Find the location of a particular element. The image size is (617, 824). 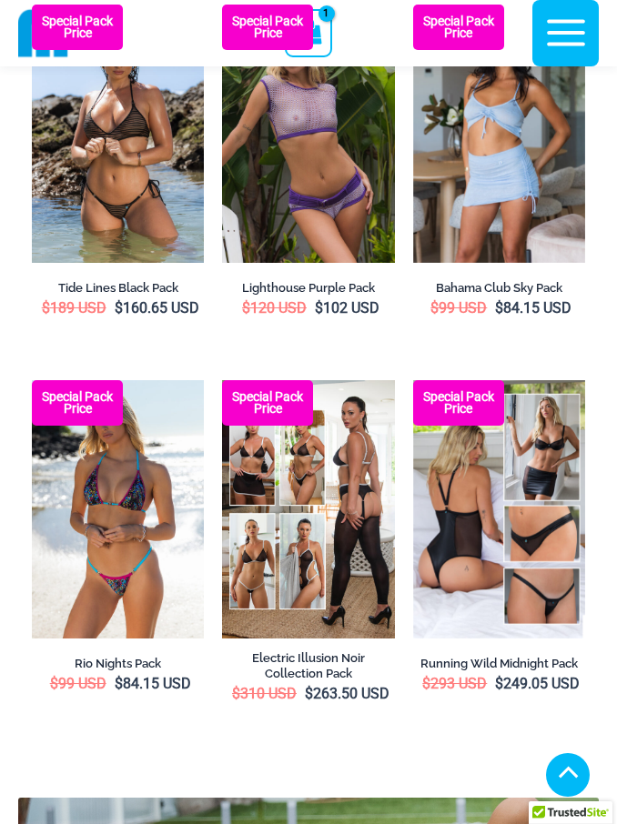

a: Tide Lines Black 350 Halter Top 470 Thong 04 Tide Lines Black 350 Halter Top 470 Thong 03Tide Lin... is located at coordinates (117, 134).